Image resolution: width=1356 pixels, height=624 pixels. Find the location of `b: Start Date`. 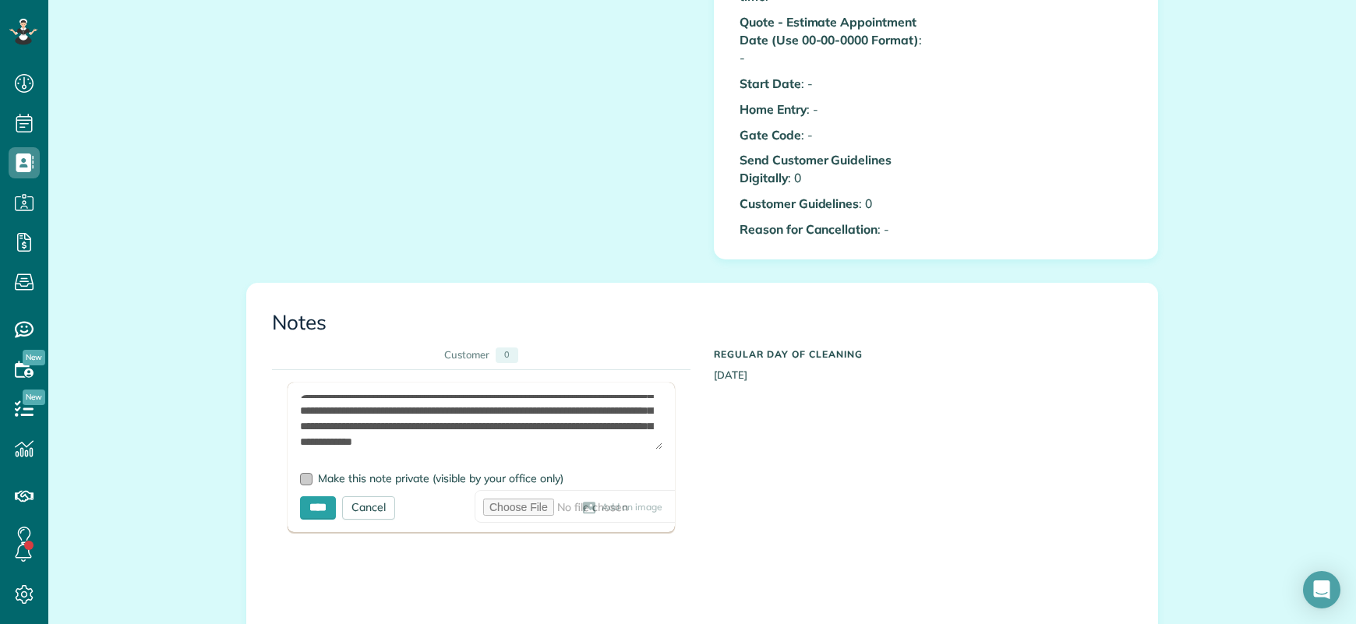

b: Start Date is located at coordinates (770, 83).